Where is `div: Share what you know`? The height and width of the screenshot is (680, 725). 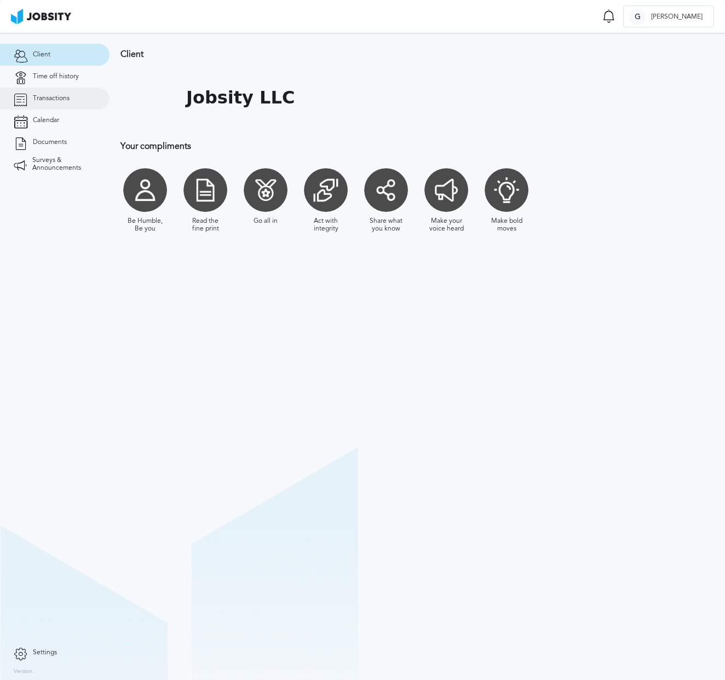 div: Share what you know is located at coordinates (386, 225).